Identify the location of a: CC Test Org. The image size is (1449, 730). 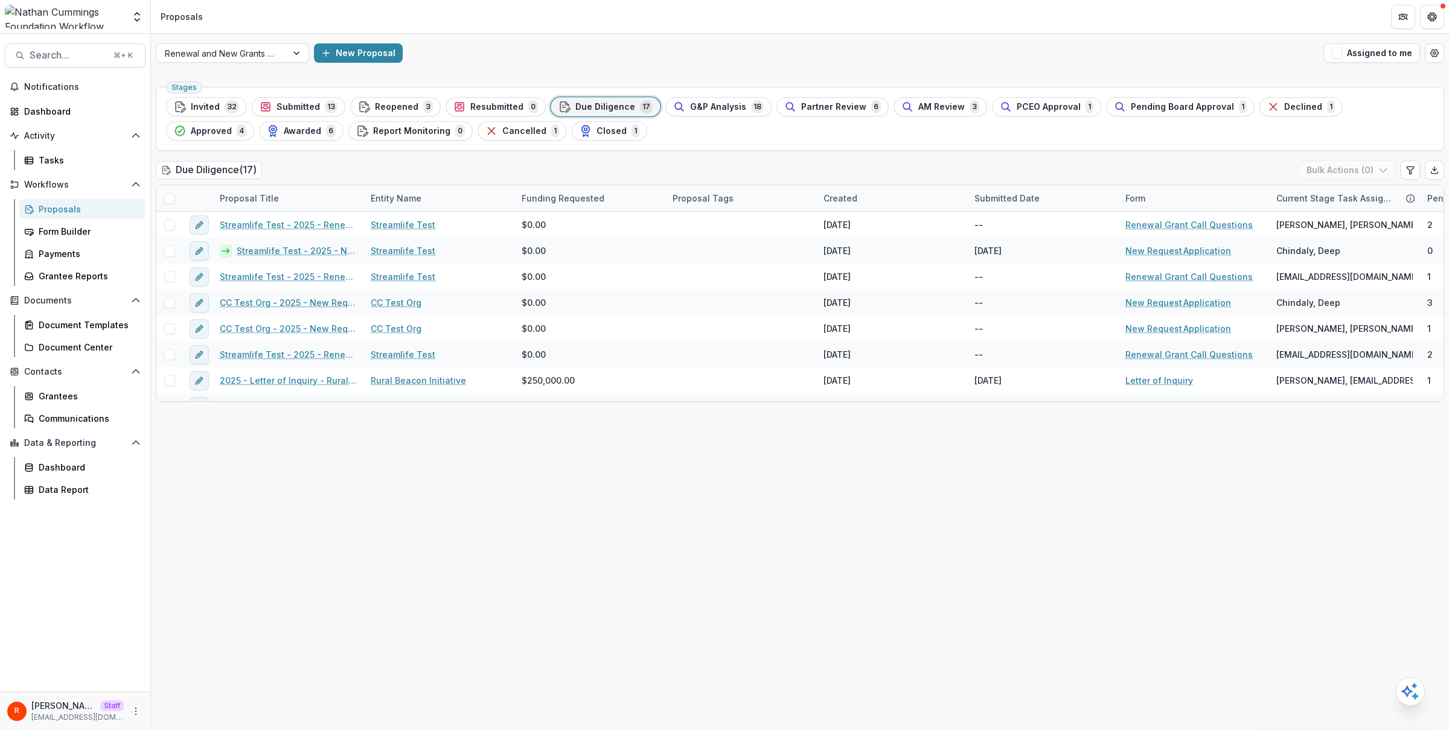
(396, 328).